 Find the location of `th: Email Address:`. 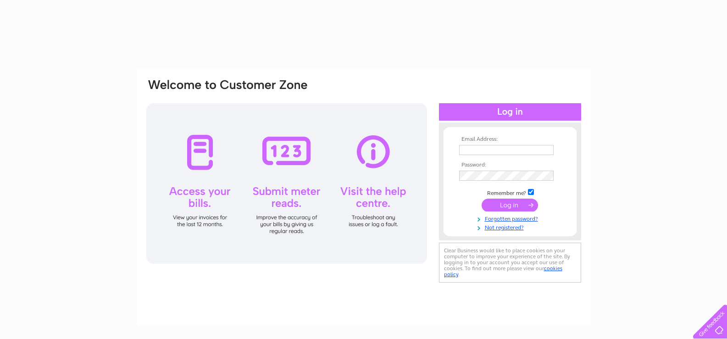

th: Email Address: is located at coordinates (510, 140).